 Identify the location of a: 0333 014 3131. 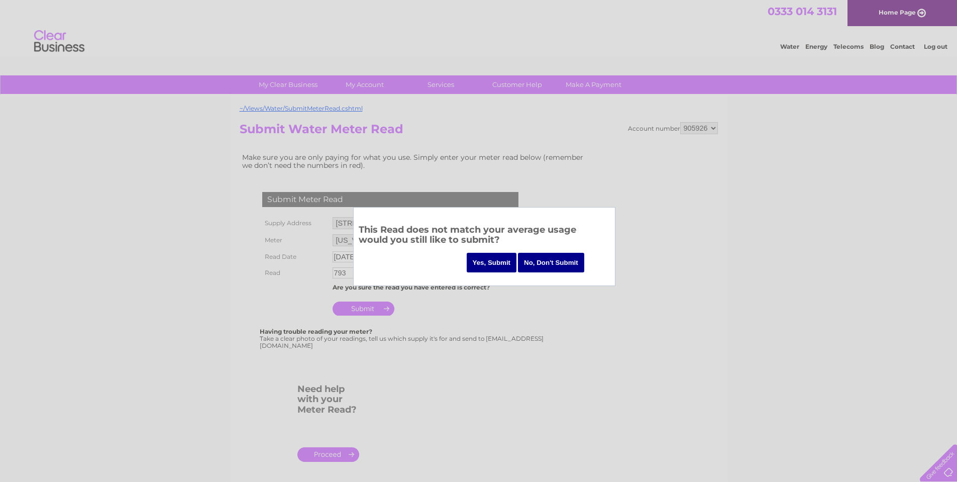
(802, 11).